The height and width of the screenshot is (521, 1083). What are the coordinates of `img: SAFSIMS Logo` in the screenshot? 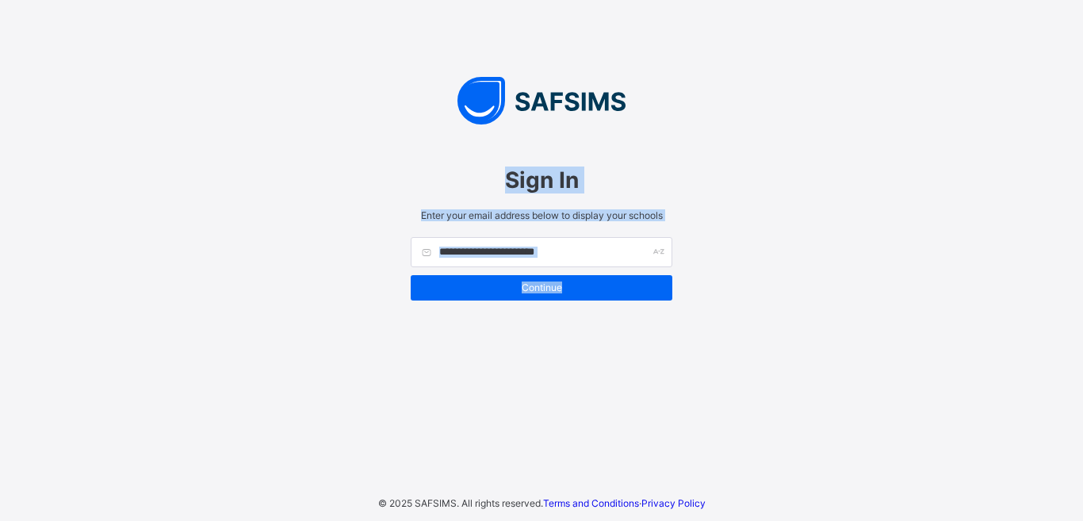 It's located at (541, 101).